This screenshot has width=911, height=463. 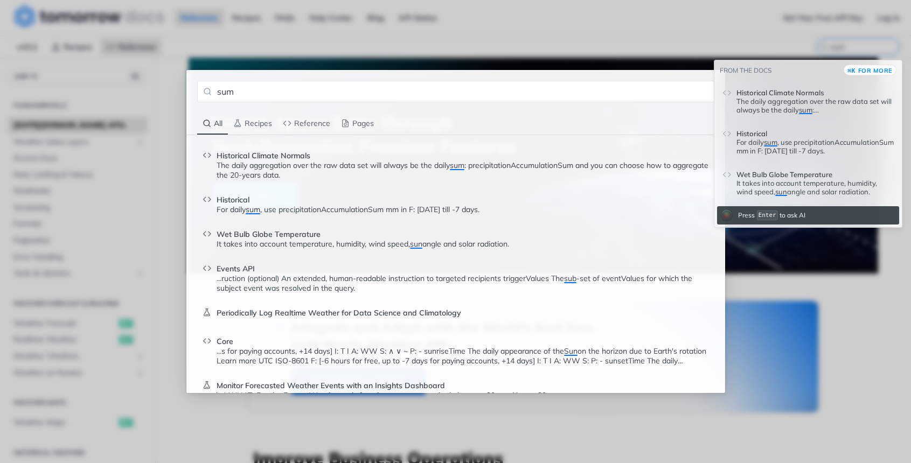 I want to click on a: Core...s for paying accounts, +14 days] I: T I A: WW S: ∧ ∨ ~ P: - sunriseTime The daily appearan..., so click(x=456, y=349).